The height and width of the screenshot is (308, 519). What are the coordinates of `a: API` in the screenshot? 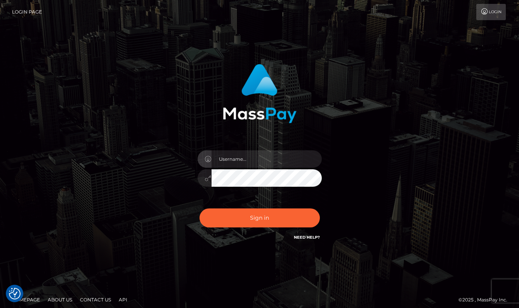 It's located at (123, 300).